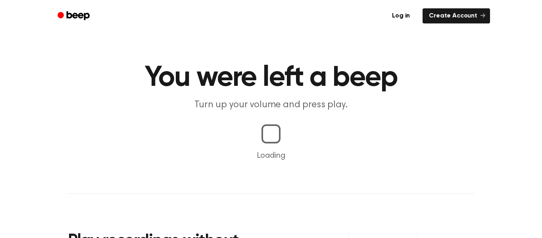  Describe the element at coordinates (456, 16) in the screenshot. I see `a: Create Account` at that location.